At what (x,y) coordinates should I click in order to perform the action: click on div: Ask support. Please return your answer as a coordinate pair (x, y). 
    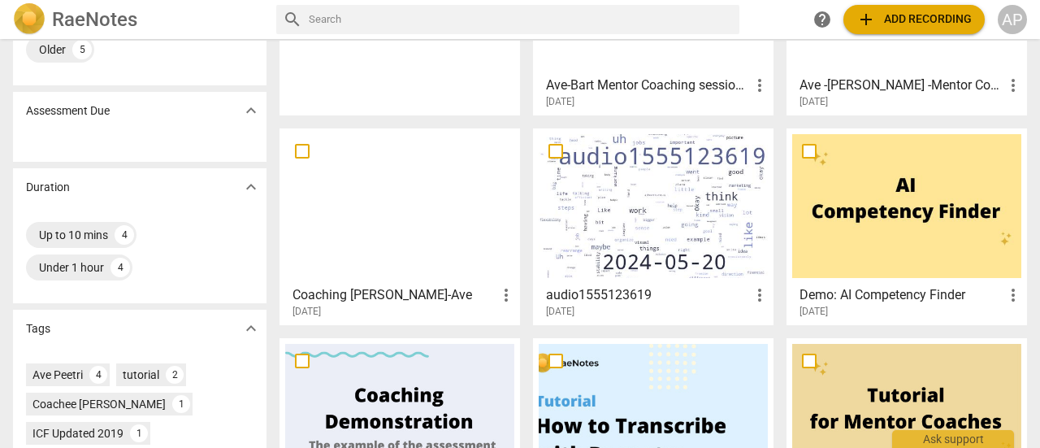
    Looking at the image, I should click on (953, 439).